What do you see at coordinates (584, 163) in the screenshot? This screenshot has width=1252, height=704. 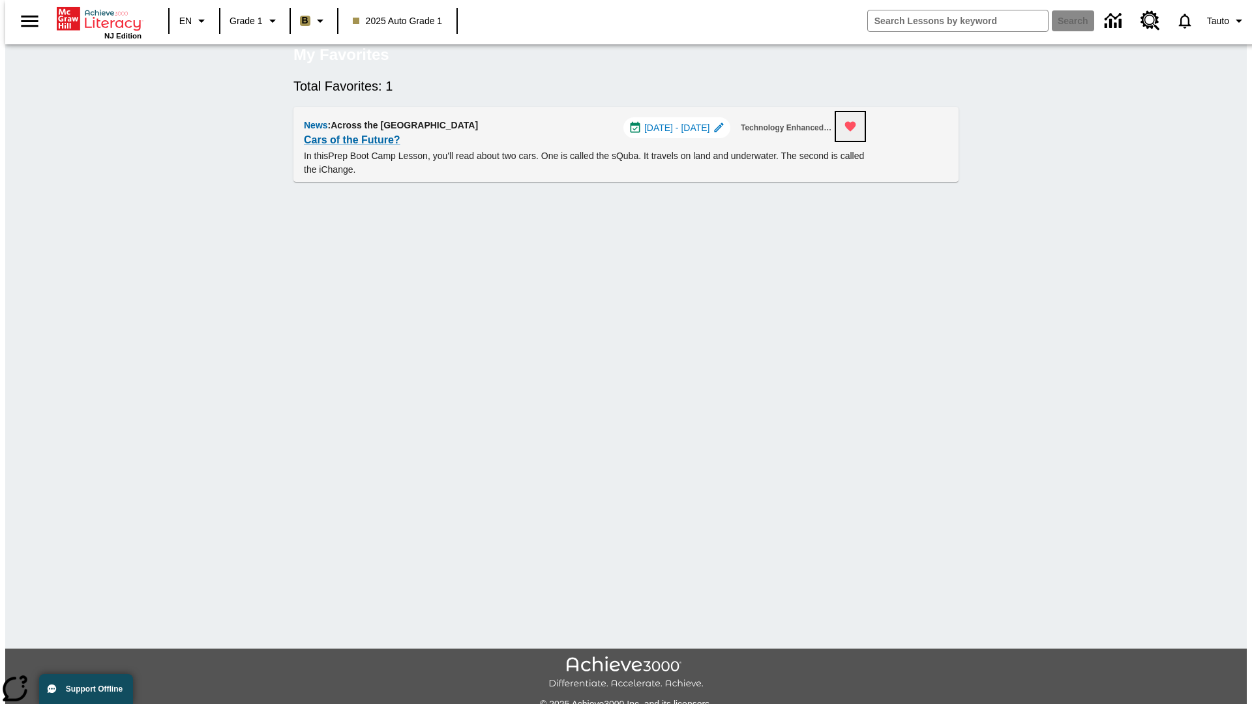 I see `p: In this` at bounding box center [584, 163].